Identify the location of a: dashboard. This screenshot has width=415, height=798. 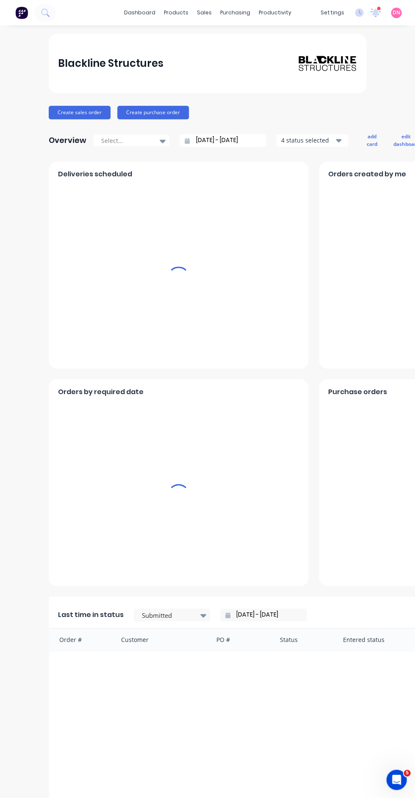
(140, 13).